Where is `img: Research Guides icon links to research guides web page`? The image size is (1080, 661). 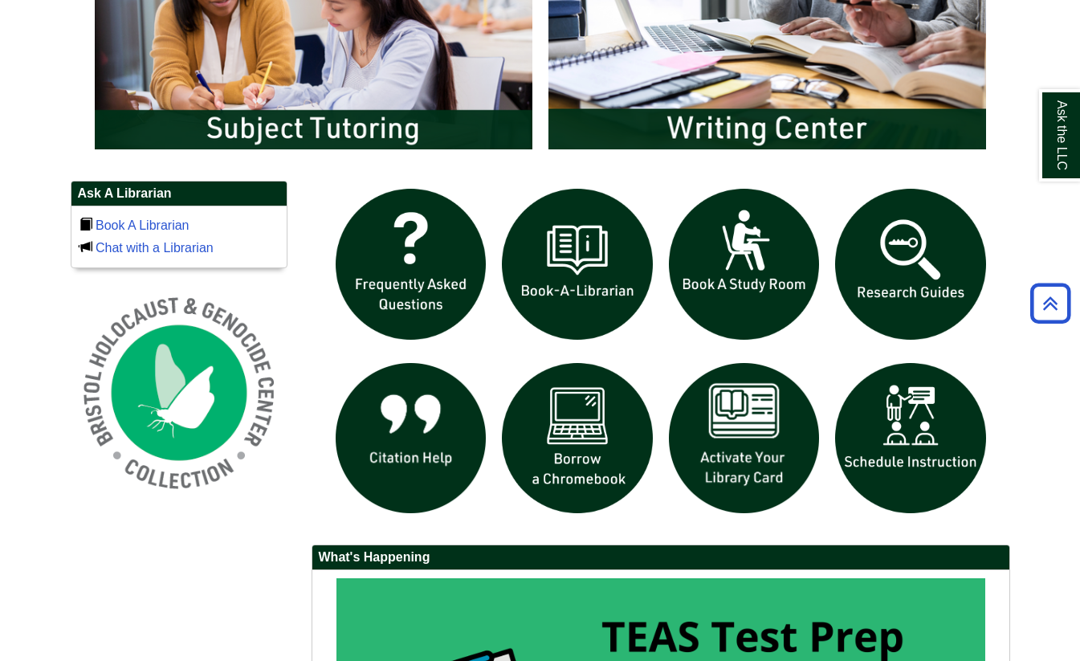
img: Research Guides icon links to research guides web page is located at coordinates (911, 264).